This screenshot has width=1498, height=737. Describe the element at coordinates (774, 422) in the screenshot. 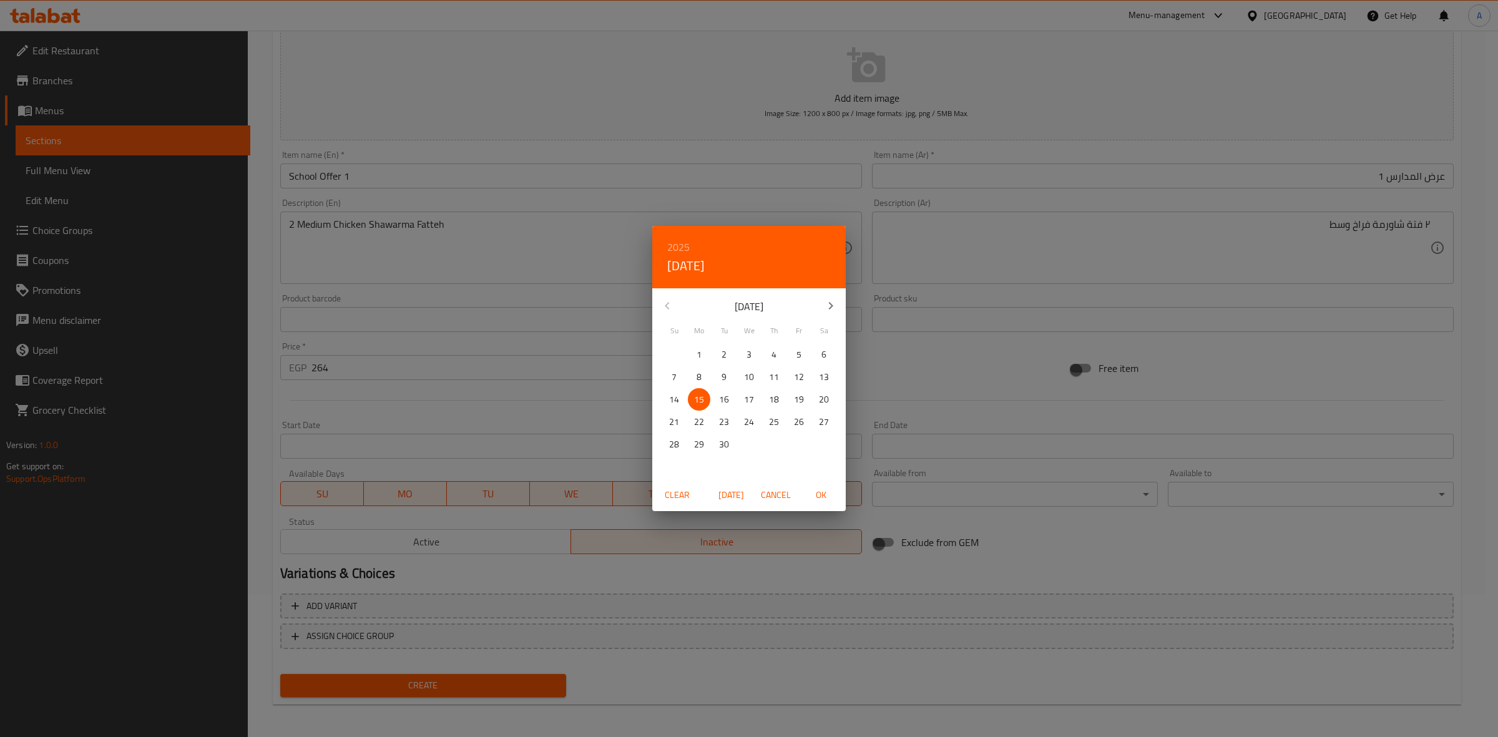

I see `p: 25` at that location.